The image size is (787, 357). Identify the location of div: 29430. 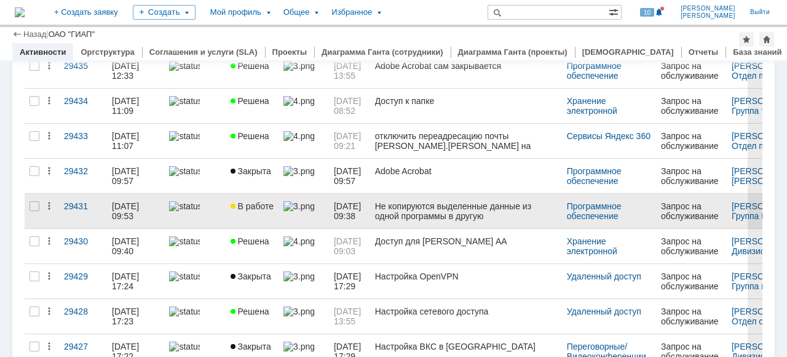
(83, 241).